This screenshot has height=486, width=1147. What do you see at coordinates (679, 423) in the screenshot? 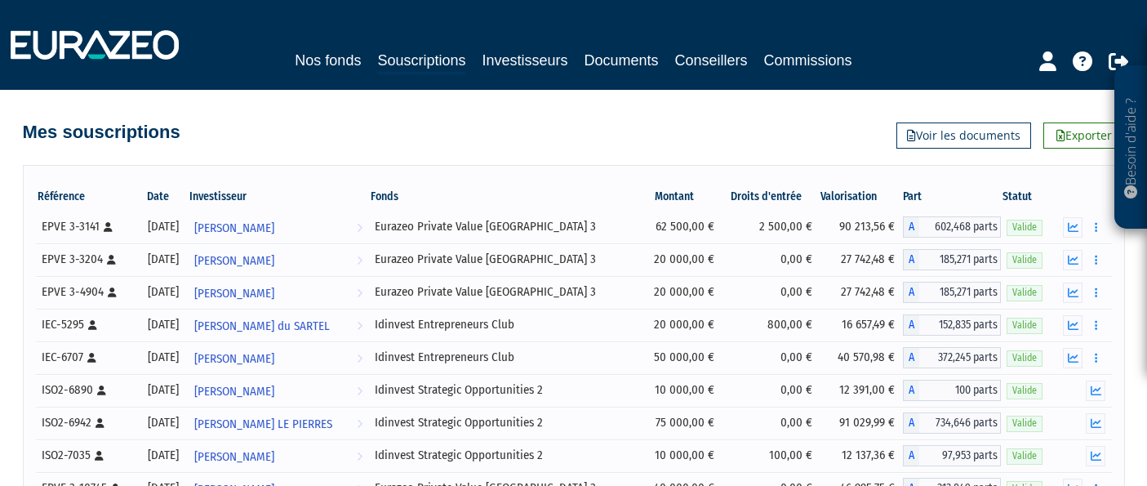
I see `td: 75 000,00 €` at bounding box center [679, 423].